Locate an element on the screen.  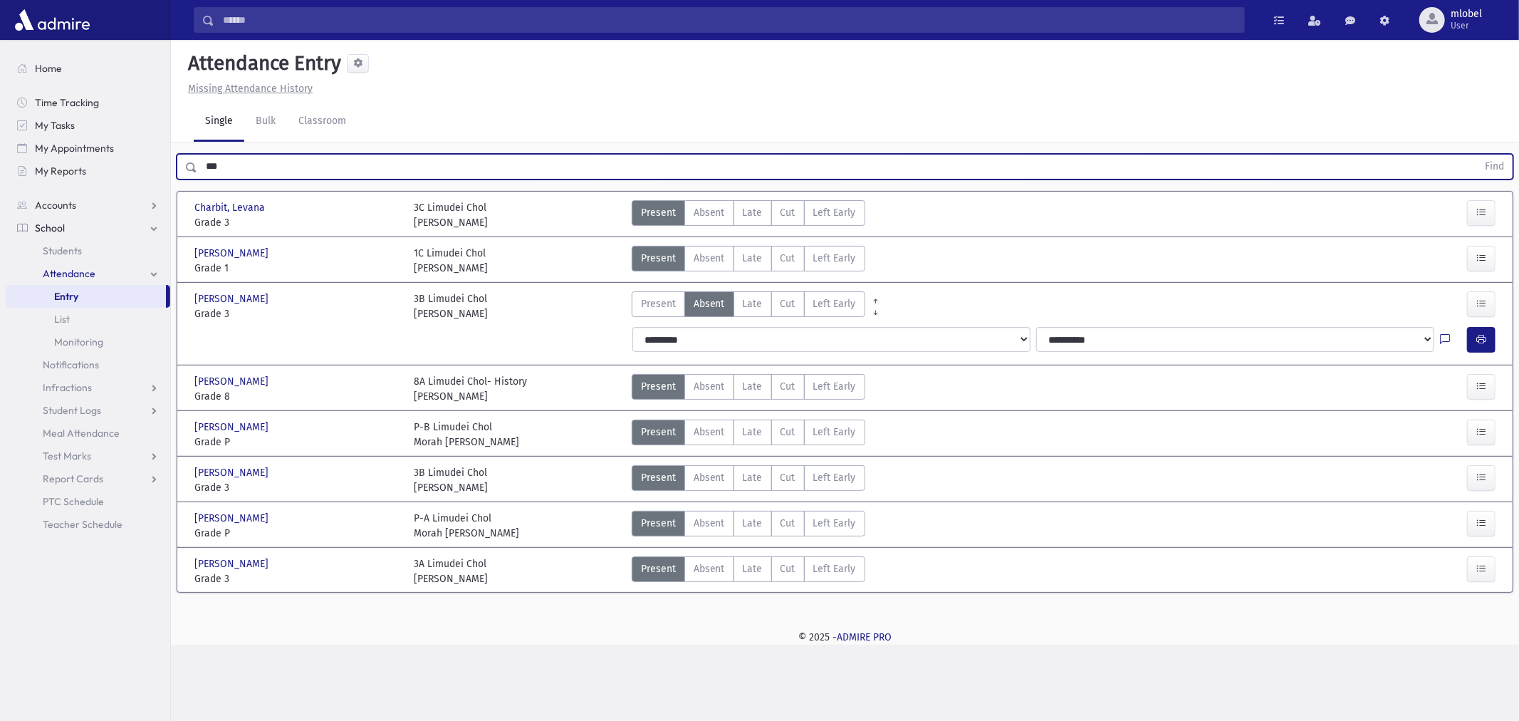
a: Meal Attendance is located at coordinates (88, 433).